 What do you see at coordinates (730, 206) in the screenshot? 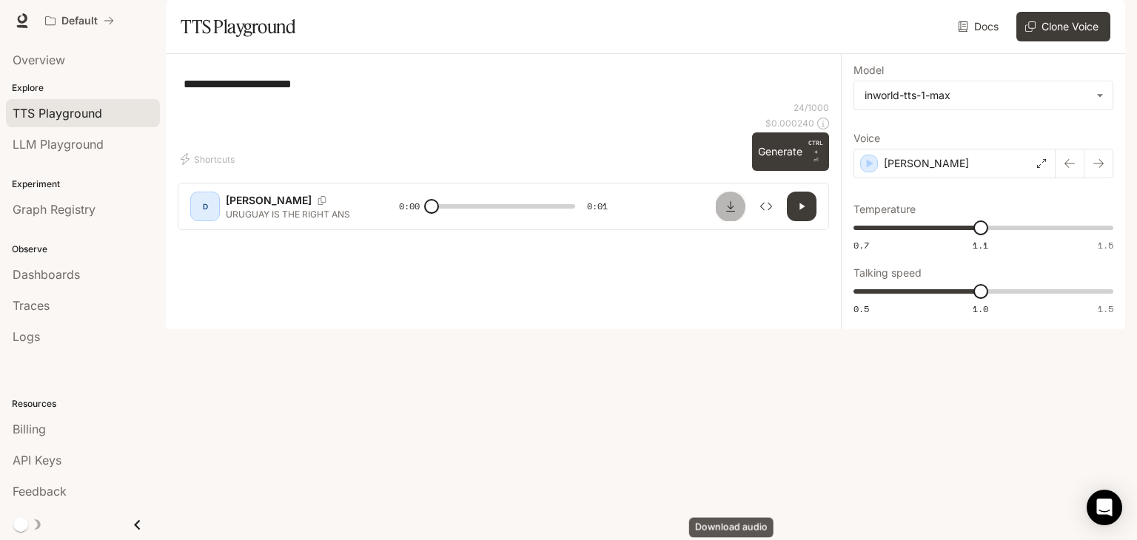
I see `button: Download audio` at bounding box center [730, 206].